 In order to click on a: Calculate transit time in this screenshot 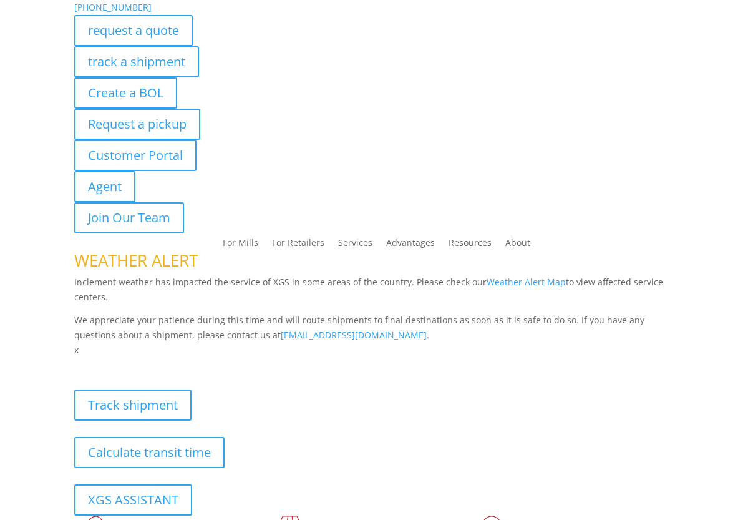, I will do `click(149, 452)`.